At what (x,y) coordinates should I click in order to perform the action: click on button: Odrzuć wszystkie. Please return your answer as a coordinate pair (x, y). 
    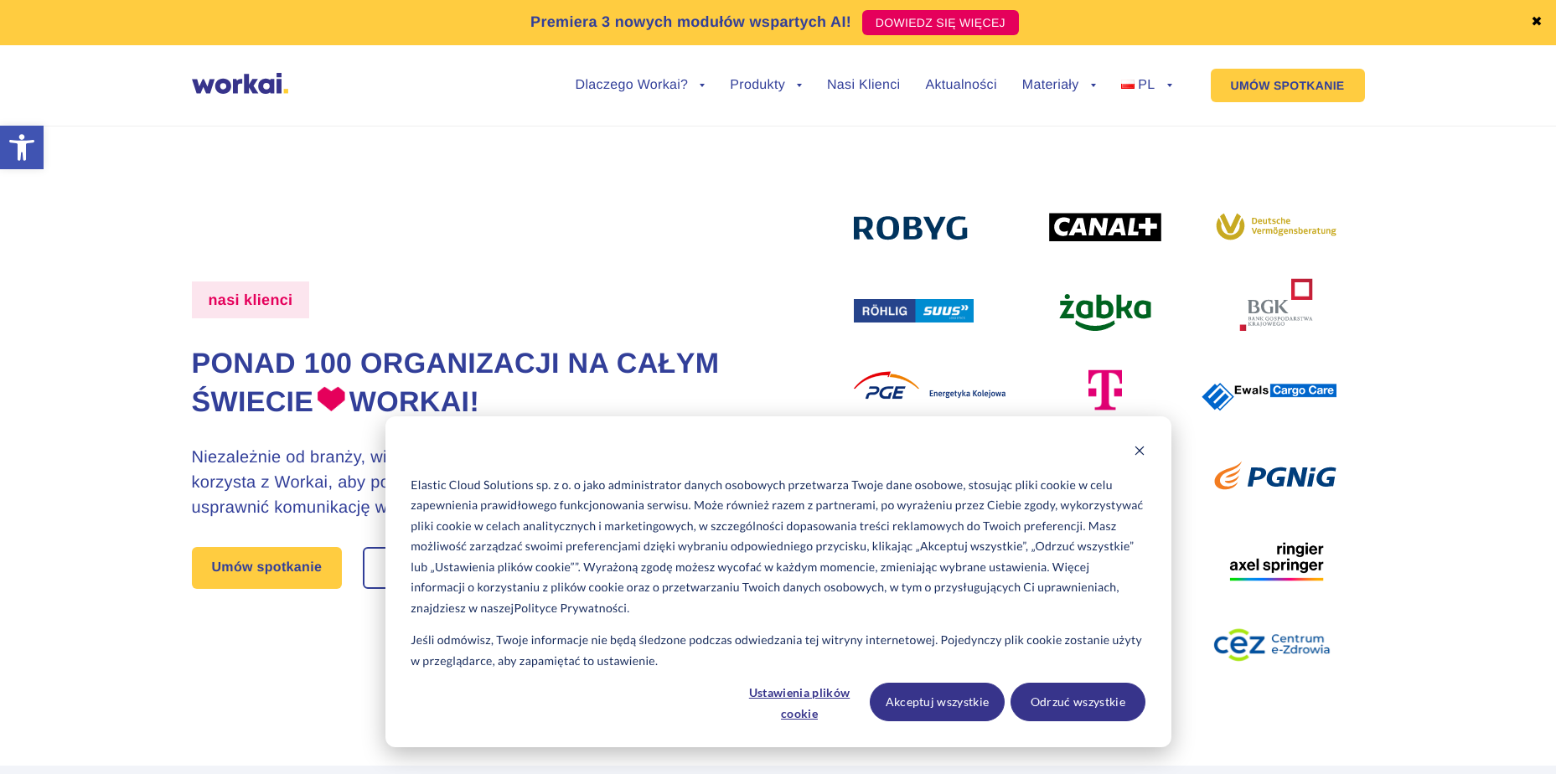
    Looking at the image, I should click on (1078, 702).